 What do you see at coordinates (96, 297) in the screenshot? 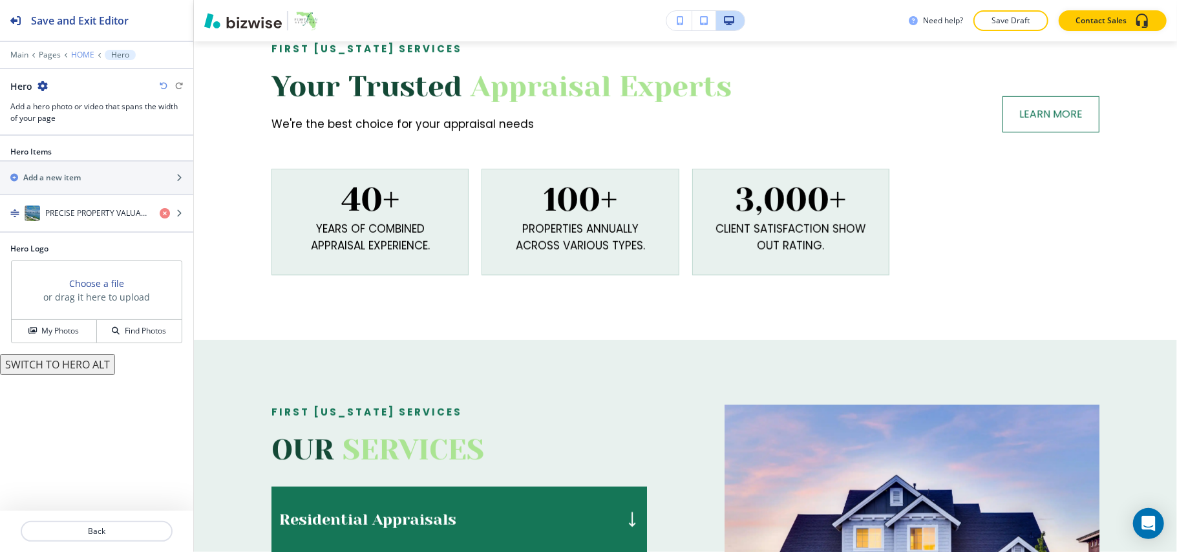
I see `h3: or drag it here to upload` at bounding box center [96, 297].